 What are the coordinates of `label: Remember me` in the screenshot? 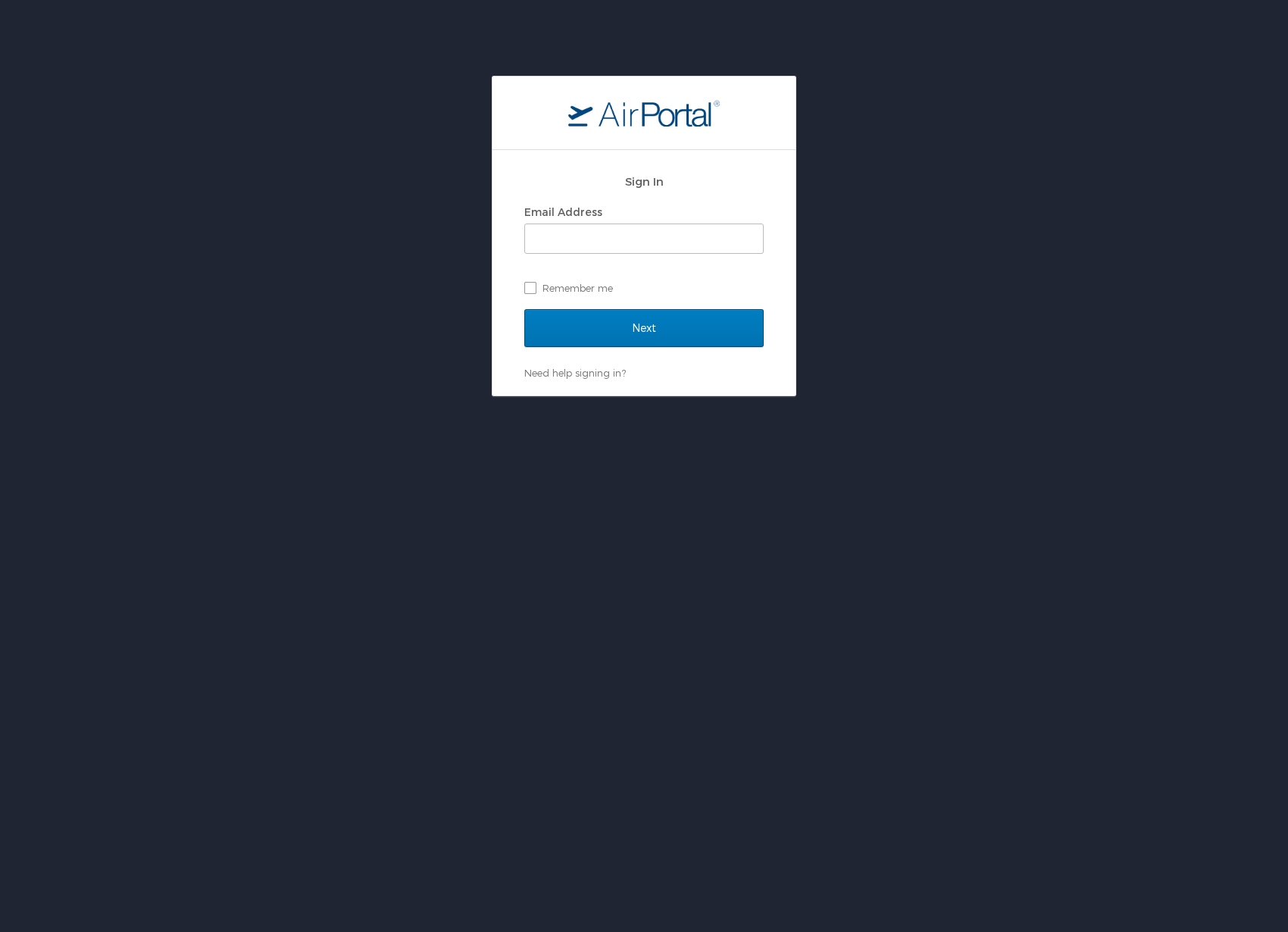 It's located at (644, 288).